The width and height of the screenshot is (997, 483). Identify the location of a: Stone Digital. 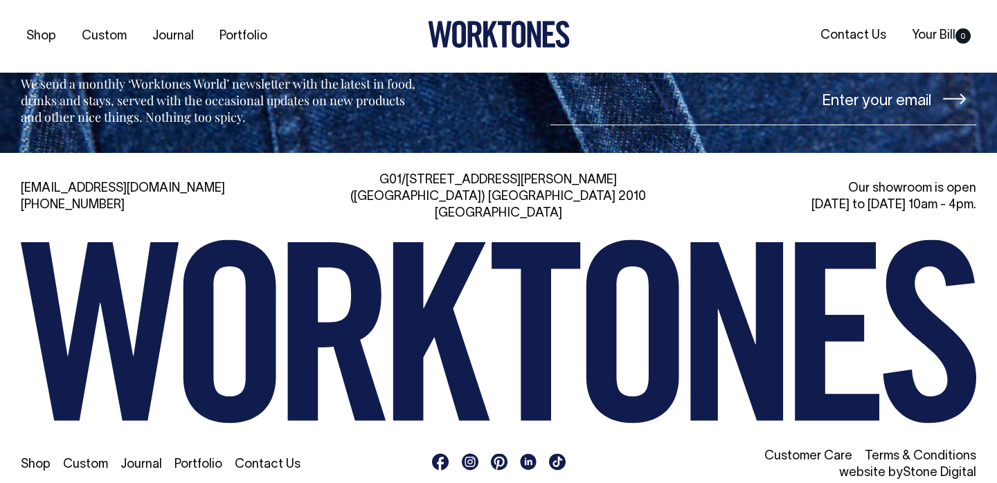
(940, 473).